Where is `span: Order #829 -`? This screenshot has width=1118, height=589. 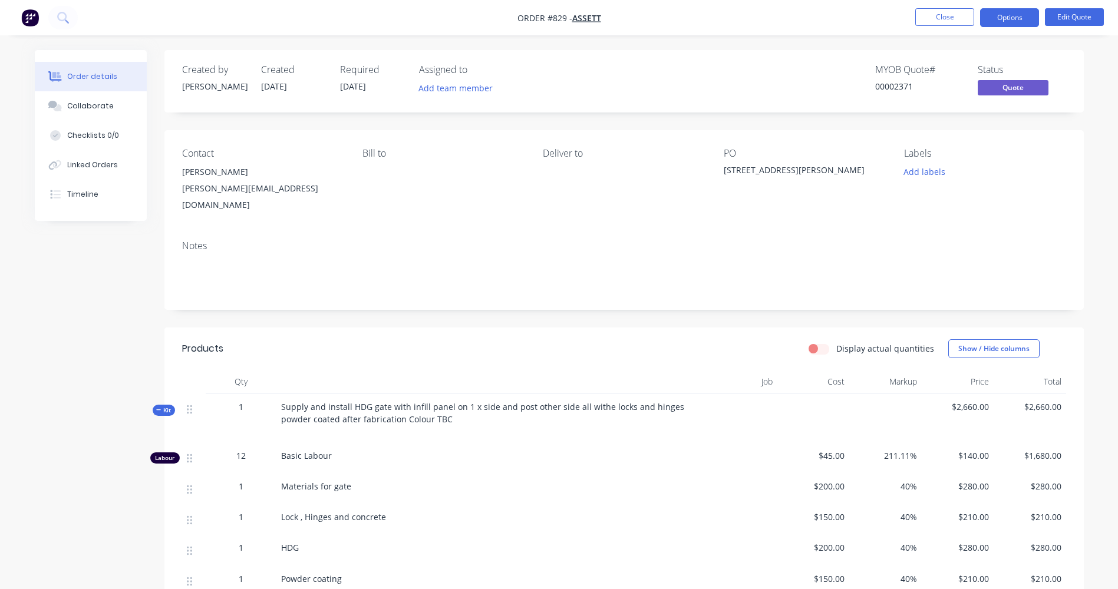 span: Order #829 - is located at coordinates (545, 18).